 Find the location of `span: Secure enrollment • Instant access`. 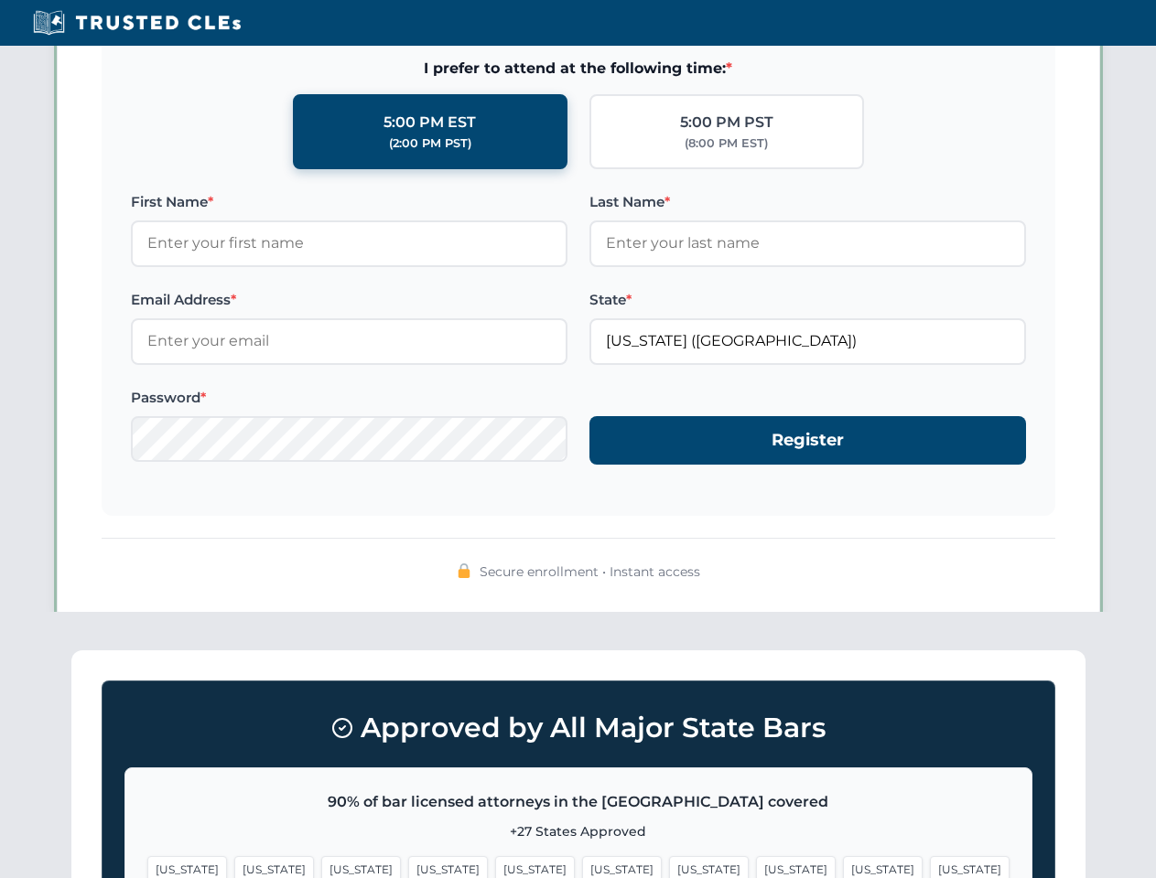

span: Secure enrollment • Instant access is located at coordinates (589, 572).